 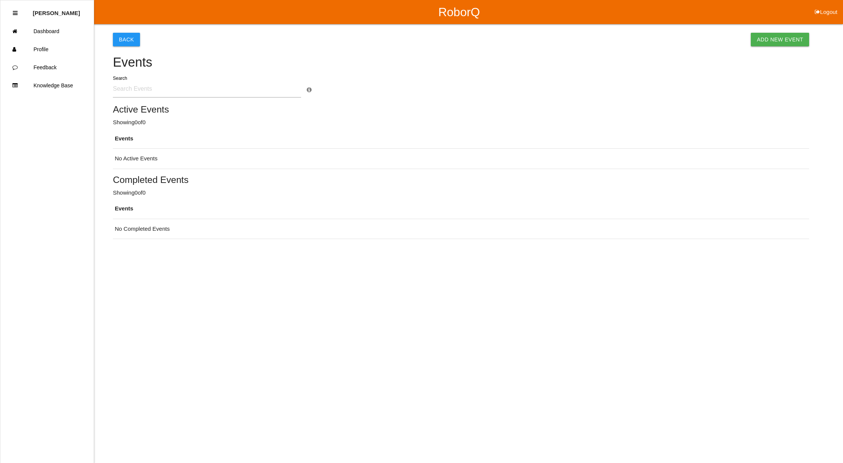 I want to click on a: Profile, so click(x=47, y=49).